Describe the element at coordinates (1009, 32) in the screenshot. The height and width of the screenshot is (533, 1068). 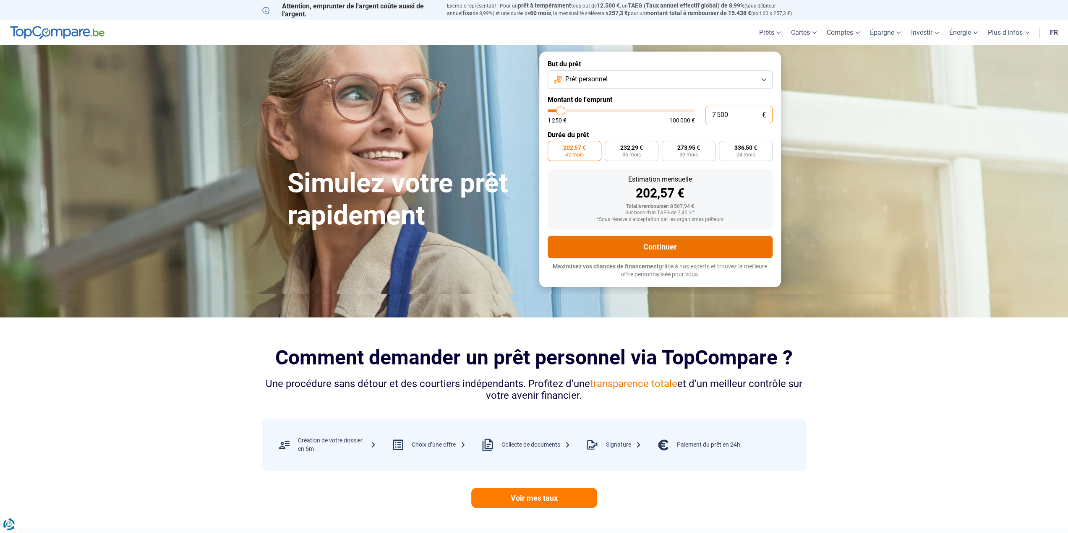
I see `a: Plus d'infos` at that location.